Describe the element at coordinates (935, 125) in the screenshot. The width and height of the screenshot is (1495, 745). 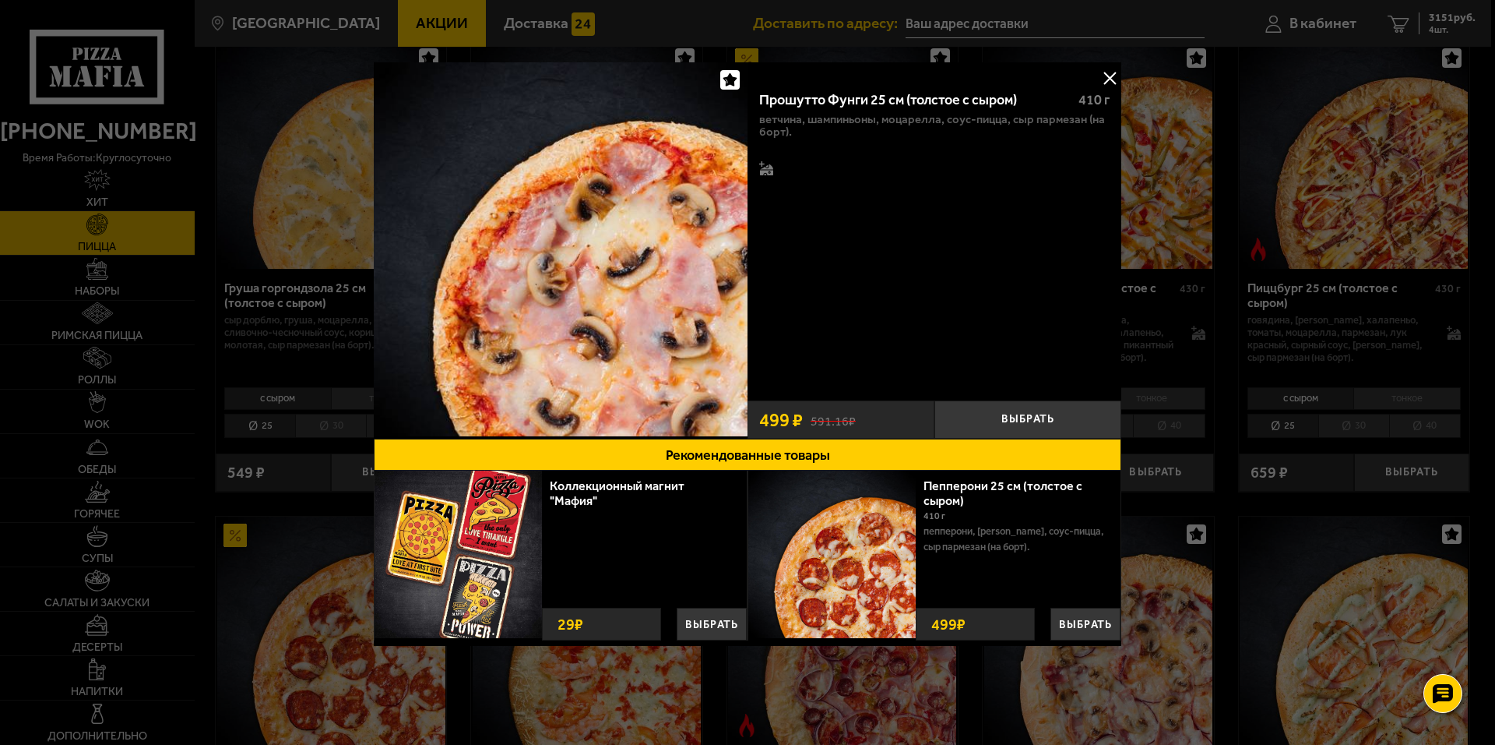
I see `p: ветчина, шампиньоны, моцарелла, соус-пицца, сыр пармезан (на борт).` at that location.